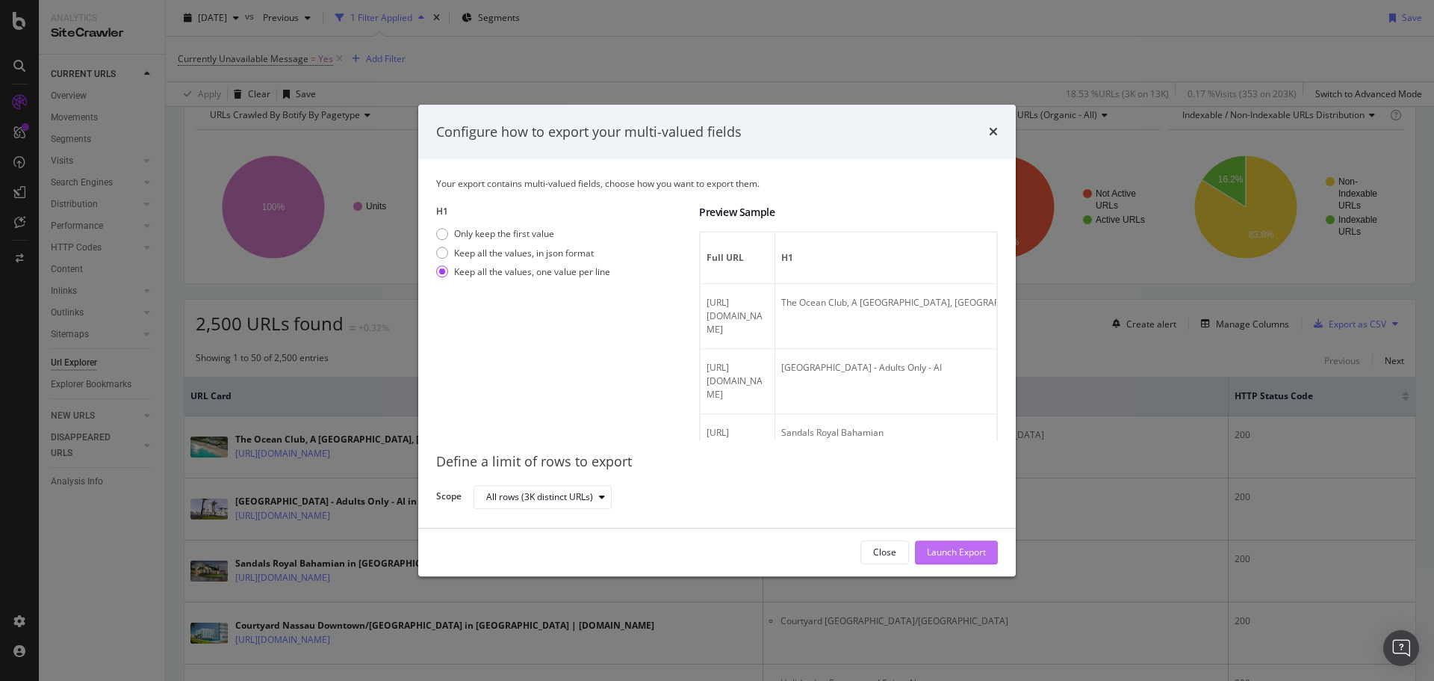 This screenshot has height=681, width=1434. Describe the element at coordinates (917, 258) in the screenshot. I see `span: H1` at that location.